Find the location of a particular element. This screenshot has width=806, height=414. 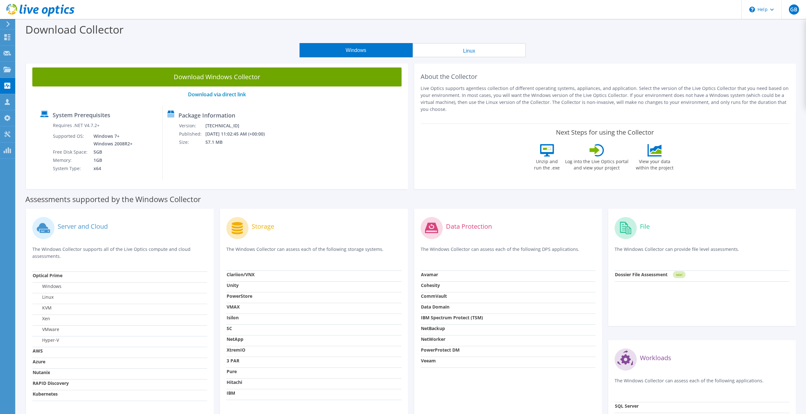

p: The Windows Collector can assess each of the following storage systems. is located at coordinates (314, 252).